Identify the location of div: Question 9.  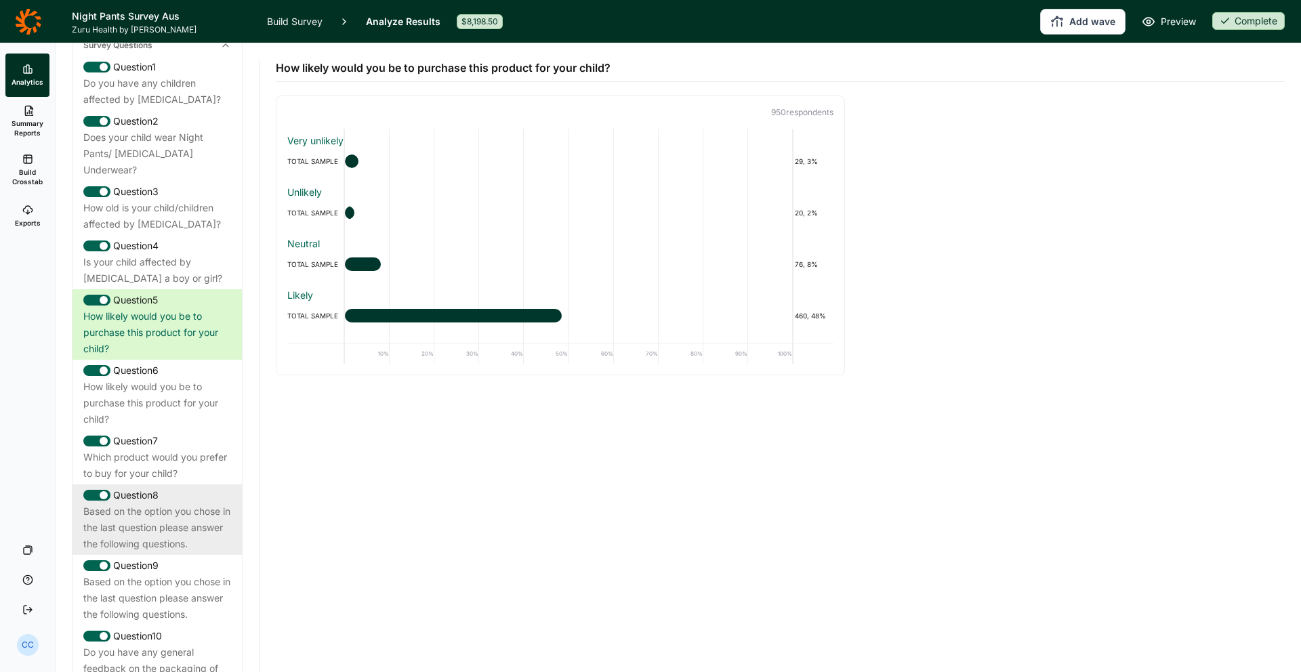
(157, 566).